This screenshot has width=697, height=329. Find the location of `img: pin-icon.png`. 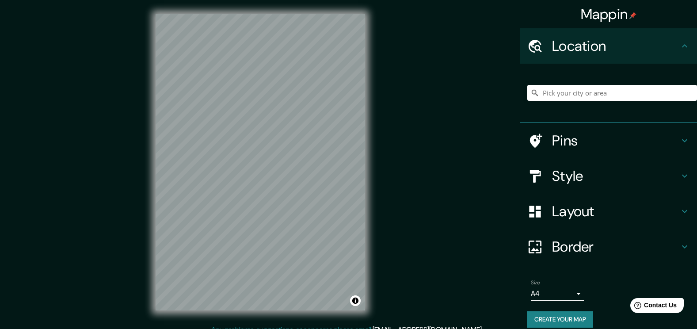

img: pin-icon.png is located at coordinates (633, 15).